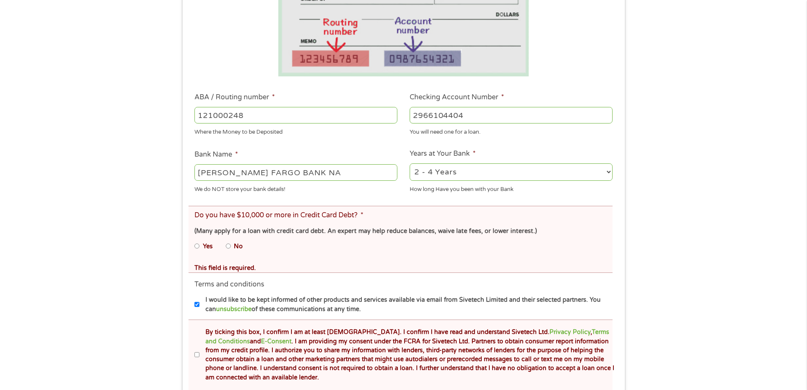  Describe the element at coordinates (238, 246) in the screenshot. I see `label: No` at that location.